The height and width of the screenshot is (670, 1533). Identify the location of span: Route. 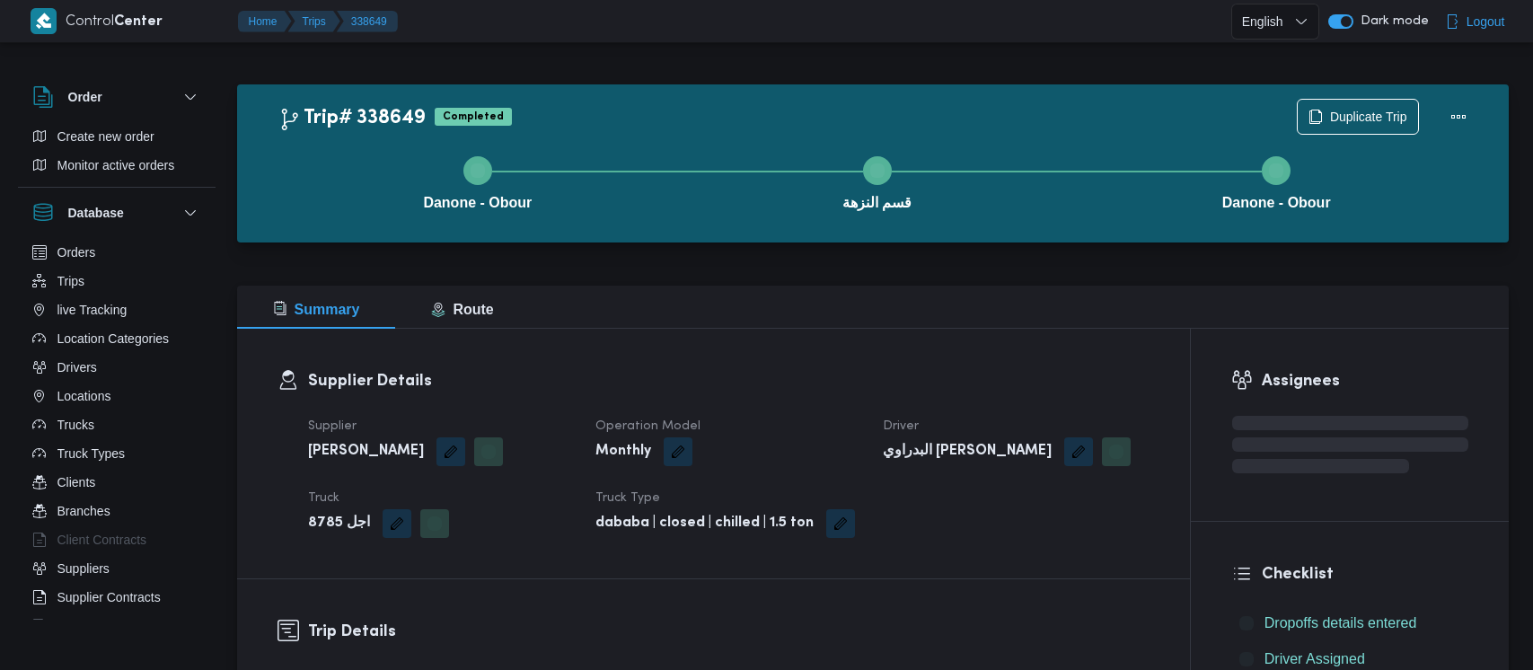
(462, 309).